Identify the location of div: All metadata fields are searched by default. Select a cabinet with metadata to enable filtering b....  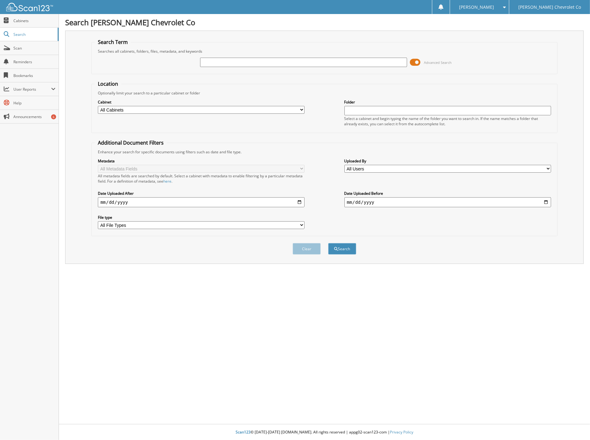
(201, 179).